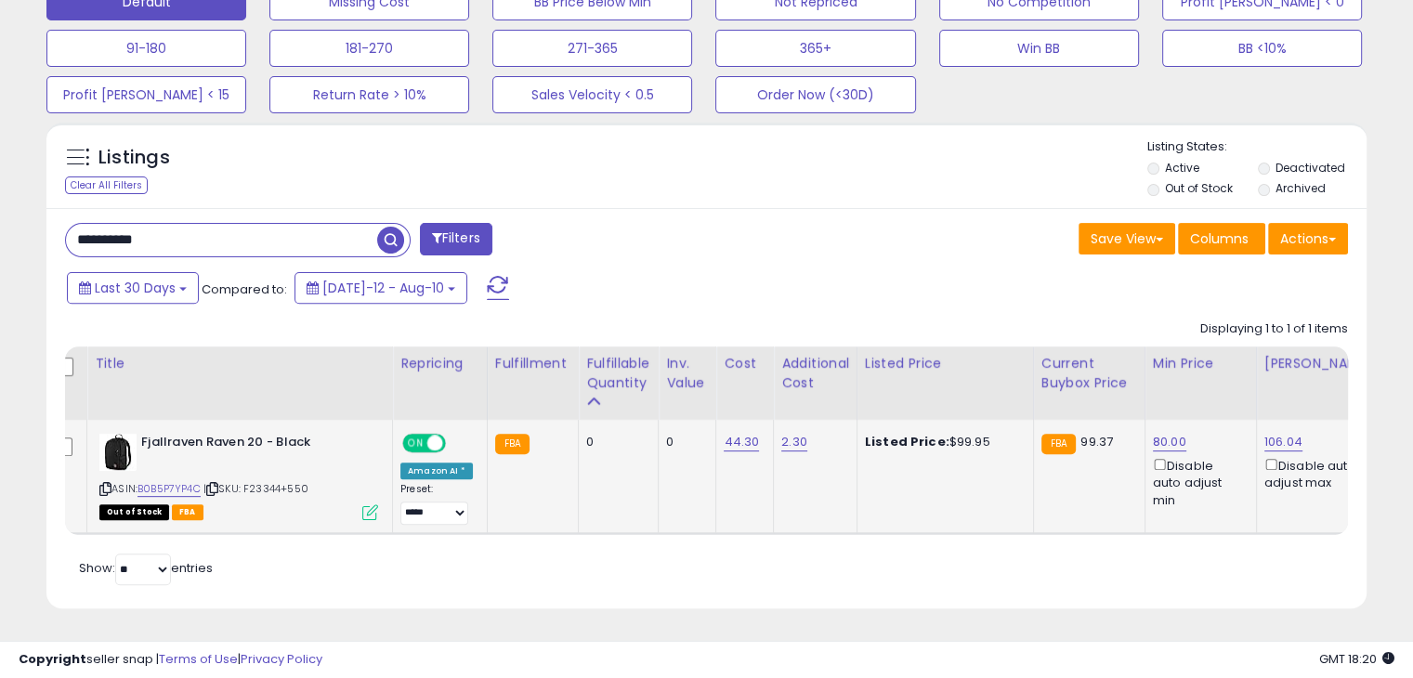 The image size is (1413, 678). I want to click on span: 99.37, so click(1096, 441).